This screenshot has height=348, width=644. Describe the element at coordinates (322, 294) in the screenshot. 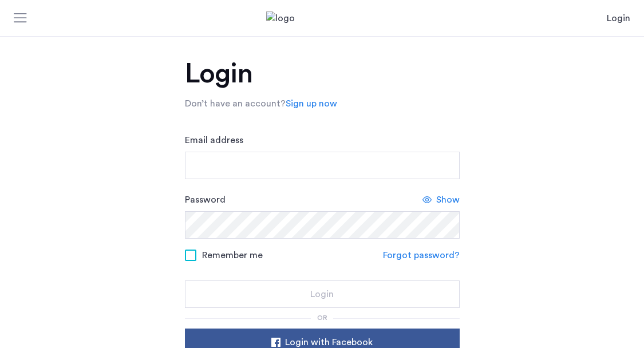

I see `button: button` at that location.